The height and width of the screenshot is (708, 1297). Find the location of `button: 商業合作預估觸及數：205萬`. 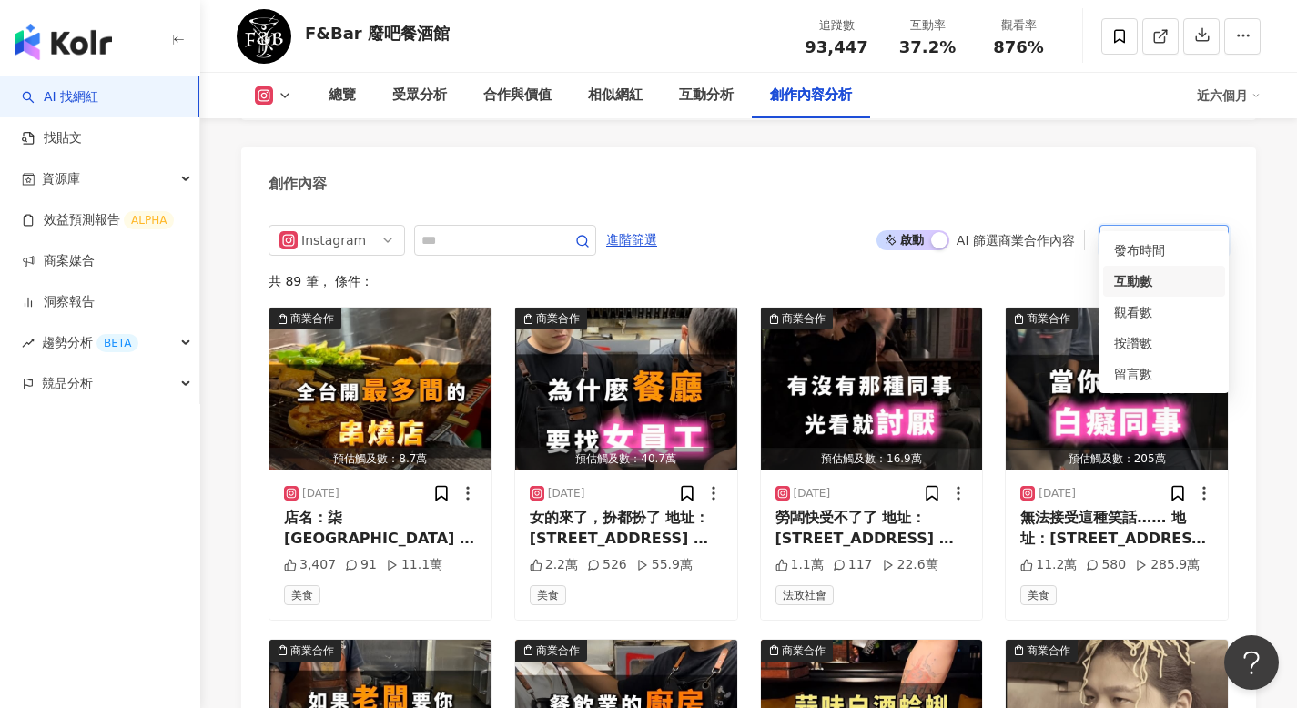

button: 商業合作預估觸及數：205萬 is located at coordinates (1117, 389).